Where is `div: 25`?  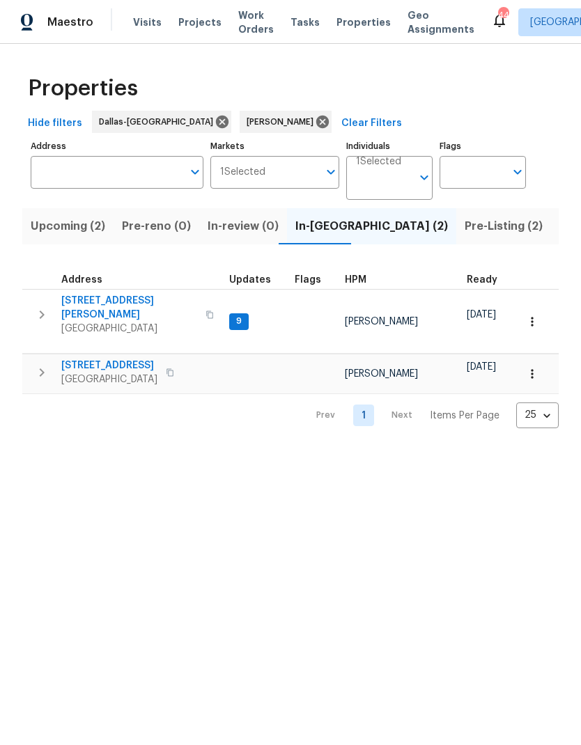 div: 25 is located at coordinates (537, 415).